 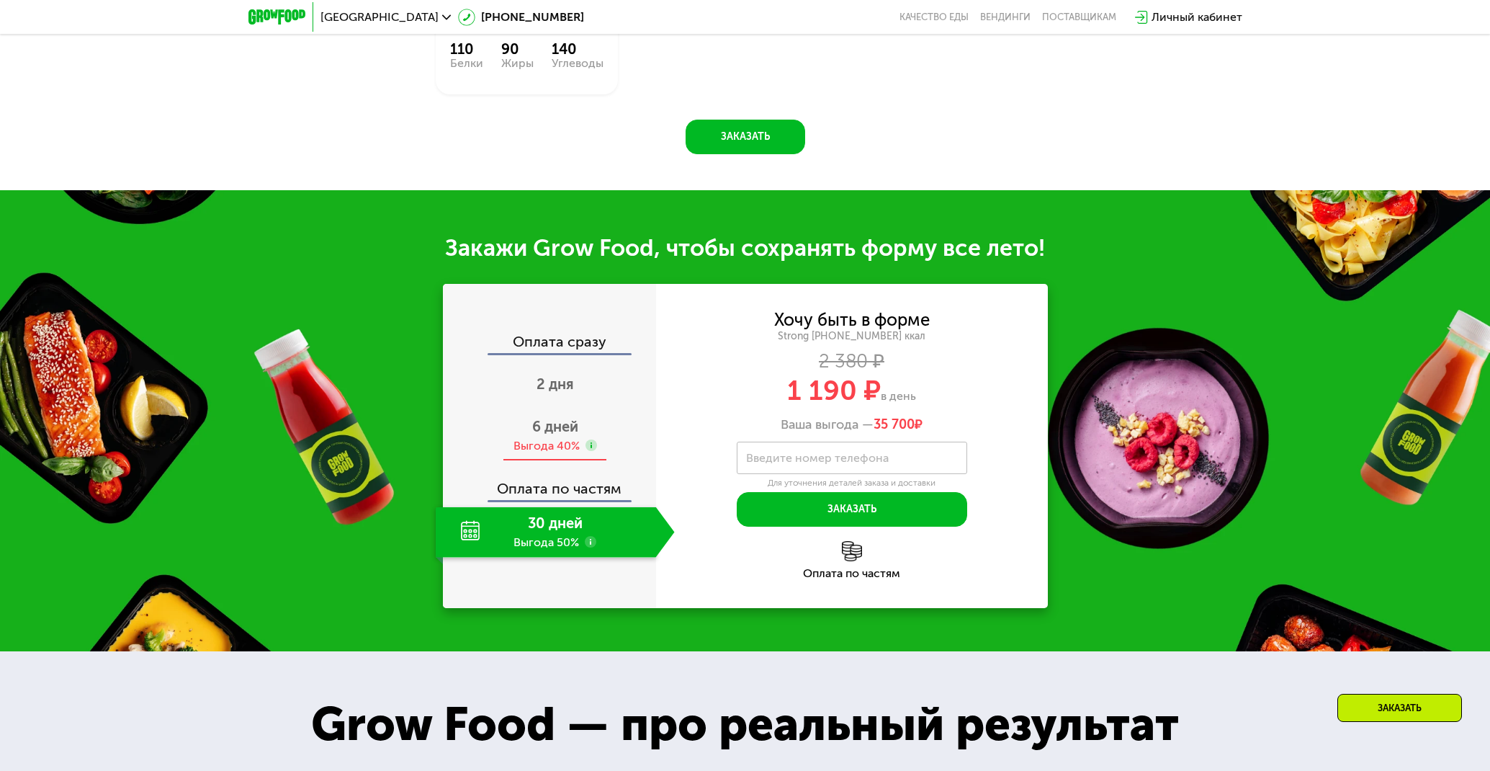 I want to click on img: l6xcnZfty9opOoJh.png, so click(x=852, y=551).